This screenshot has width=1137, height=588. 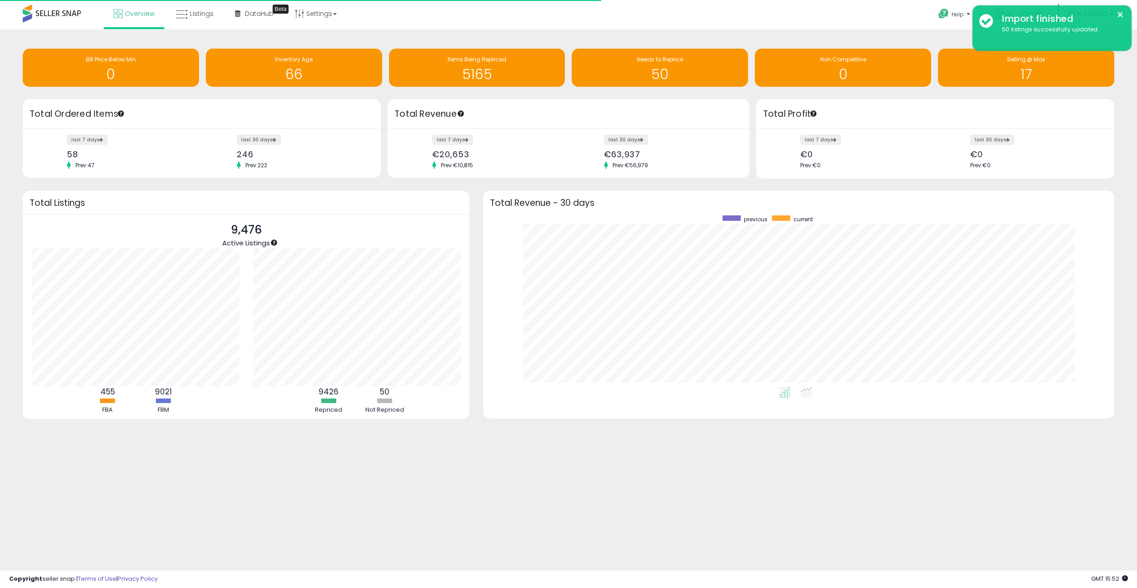 I want to click on a: Items Being Repriced 5165, so click(x=477, y=68).